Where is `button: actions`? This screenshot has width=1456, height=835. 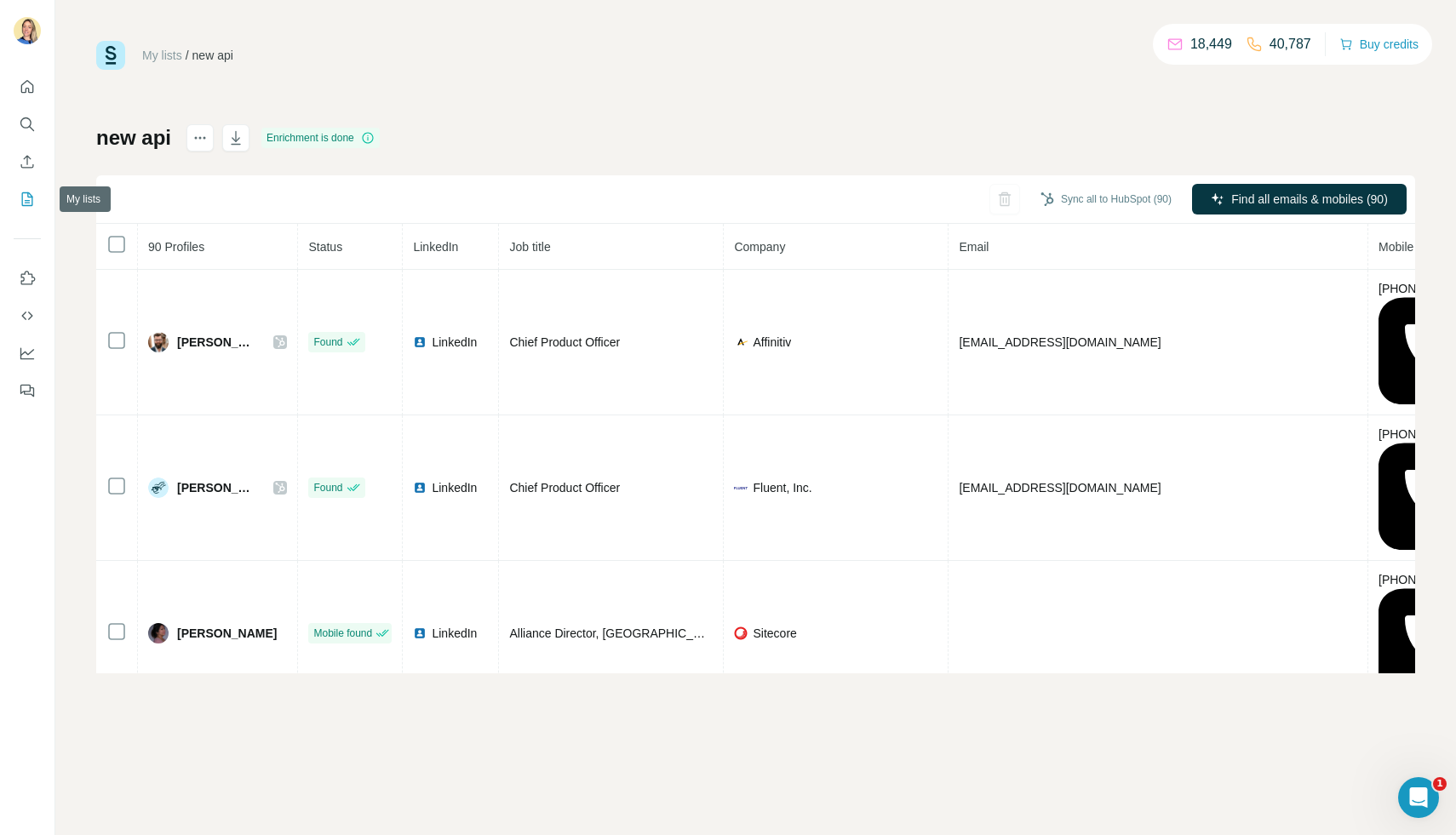
button: actions is located at coordinates (200, 138).